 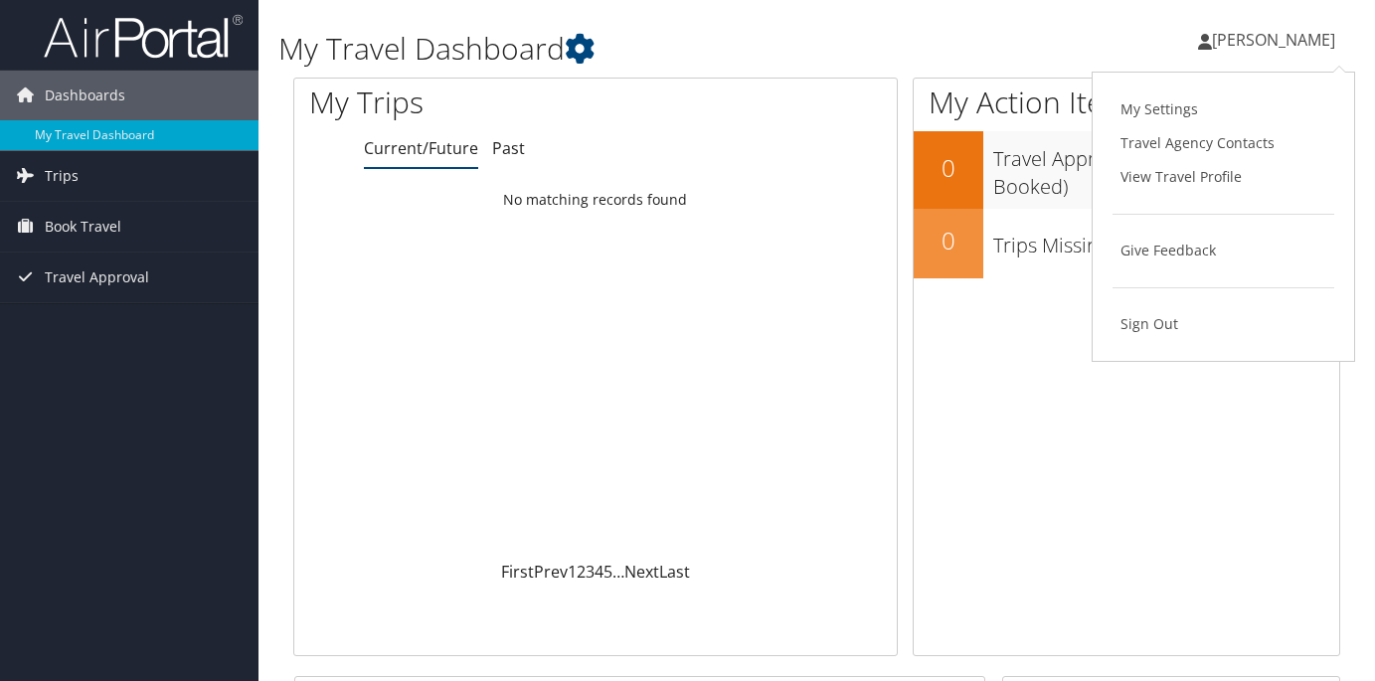 What do you see at coordinates (1223, 109) in the screenshot?
I see `a: My Settings` at bounding box center [1223, 109].